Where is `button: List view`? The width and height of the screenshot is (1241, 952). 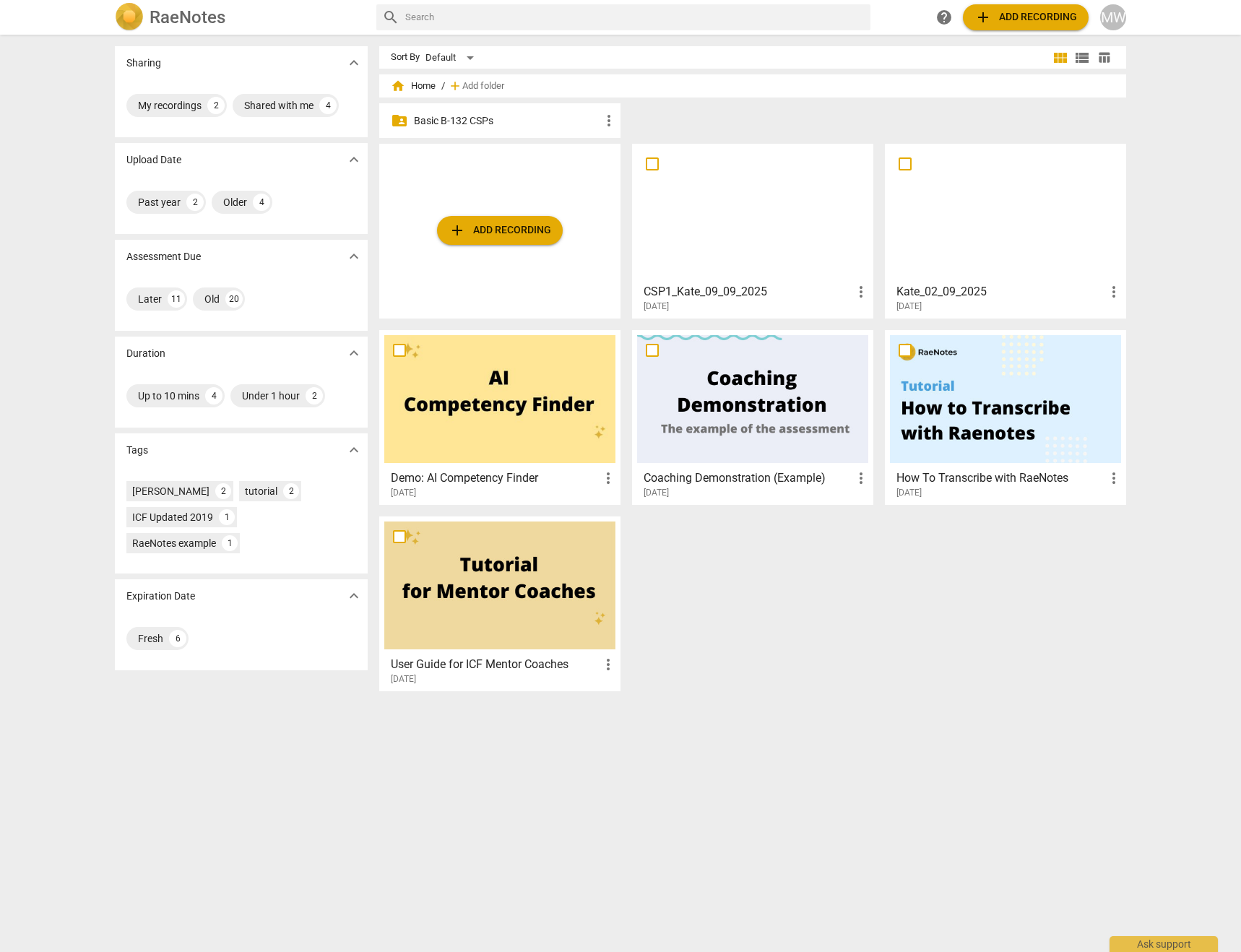
button: List view is located at coordinates (1083, 58).